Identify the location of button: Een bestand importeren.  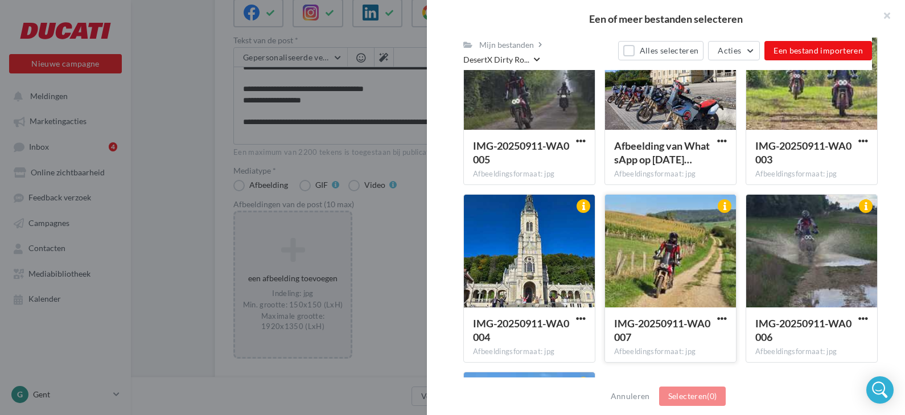
(818, 51).